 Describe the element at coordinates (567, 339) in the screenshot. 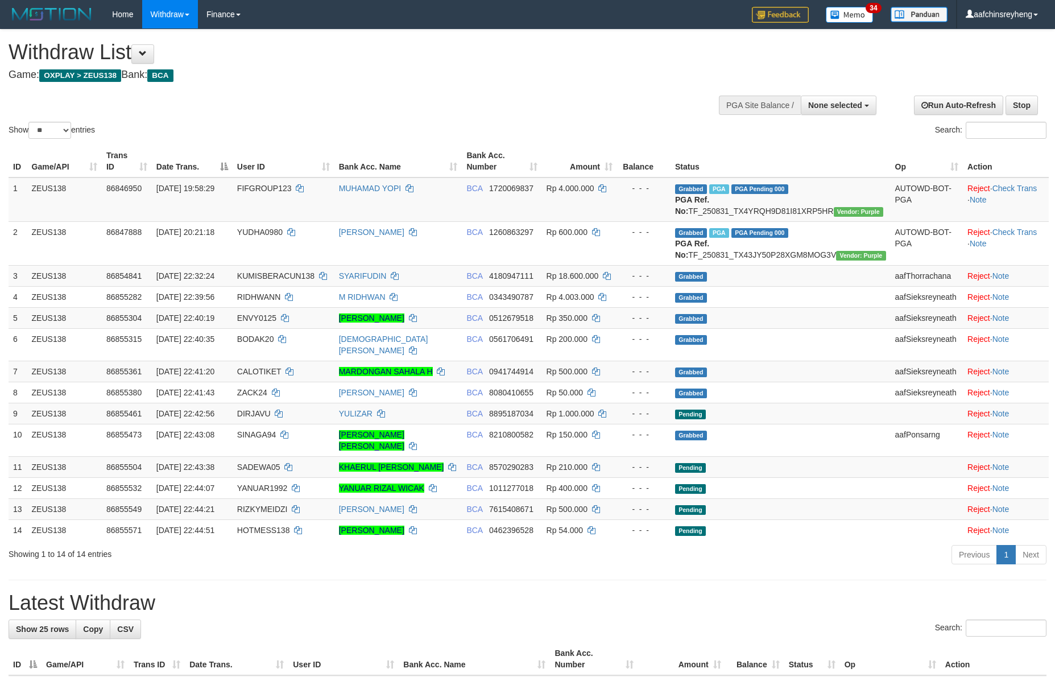

I see `span: Rp 200.000` at that location.